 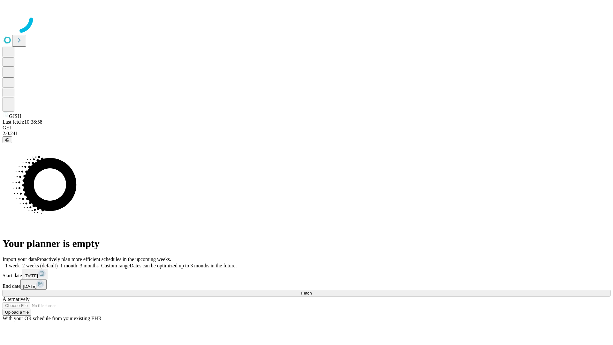 What do you see at coordinates (306, 284) in the screenshot?
I see `div: End date` at bounding box center [306, 284].